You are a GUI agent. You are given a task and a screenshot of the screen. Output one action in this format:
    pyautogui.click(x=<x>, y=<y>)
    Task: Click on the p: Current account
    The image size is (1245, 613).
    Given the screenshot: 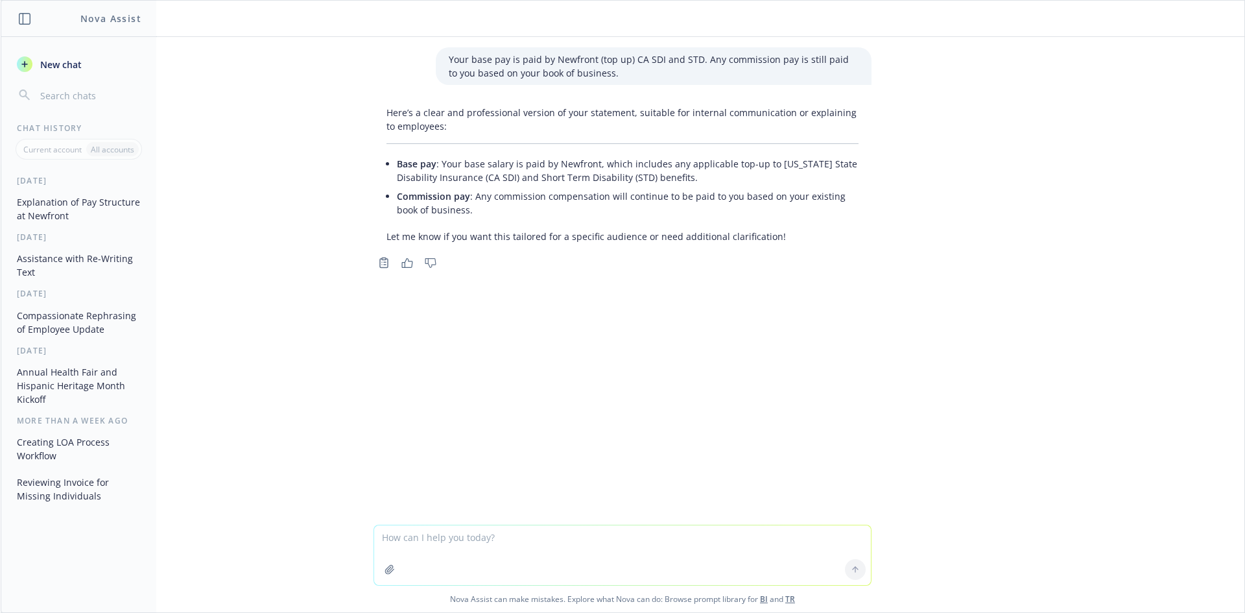 What is the action you would take?
    pyautogui.click(x=53, y=149)
    